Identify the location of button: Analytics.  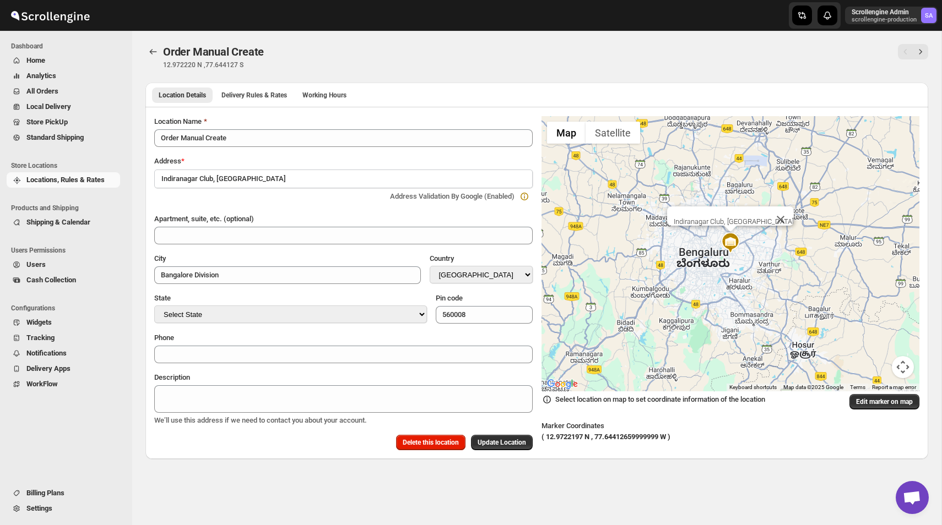
(63, 76).